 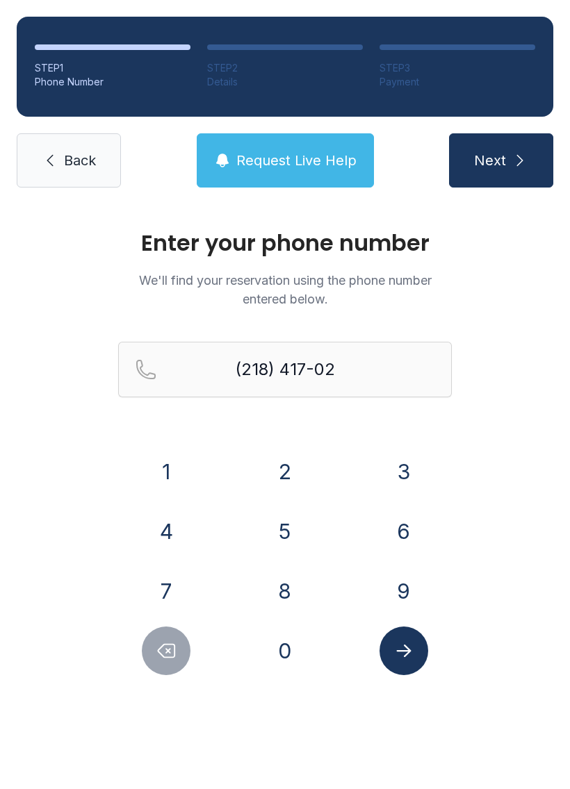 What do you see at coordinates (457, 68) in the screenshot?
I see `div: STEP 3` at bounding box center [457, 68].